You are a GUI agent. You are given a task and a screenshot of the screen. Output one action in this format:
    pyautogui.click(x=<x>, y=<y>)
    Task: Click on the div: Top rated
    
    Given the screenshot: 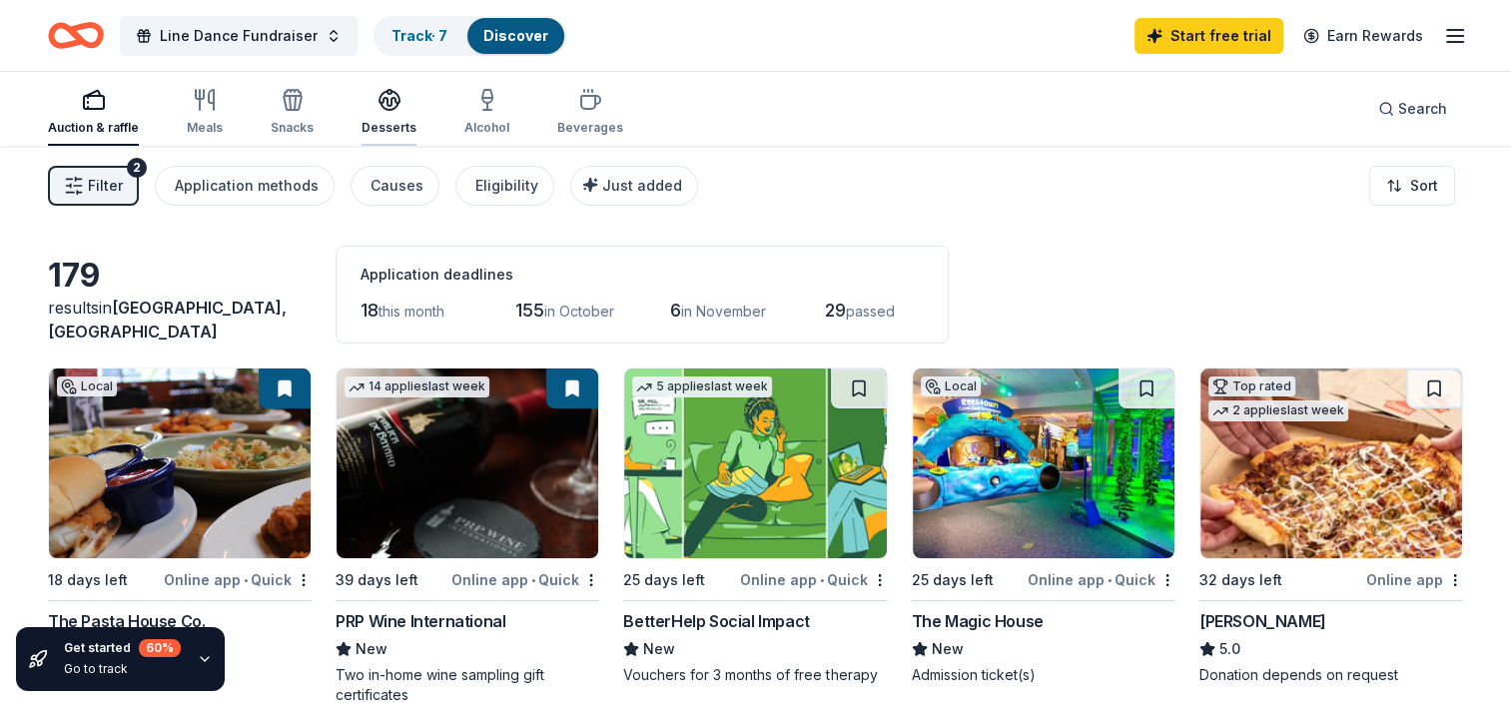 What is the action you would take?
    pyautogui.click(x=1251, y=386)
    